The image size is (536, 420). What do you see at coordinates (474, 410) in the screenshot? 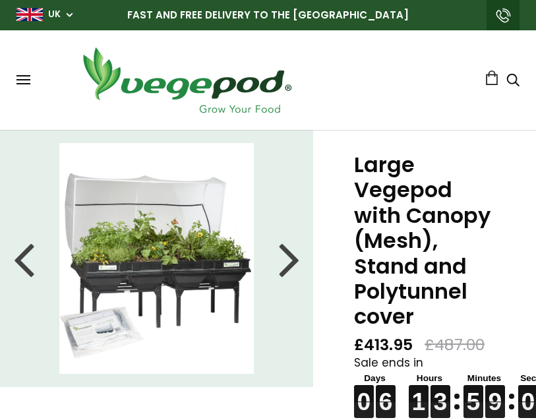
I see `figure: 5` at bounding box center [474, 410].